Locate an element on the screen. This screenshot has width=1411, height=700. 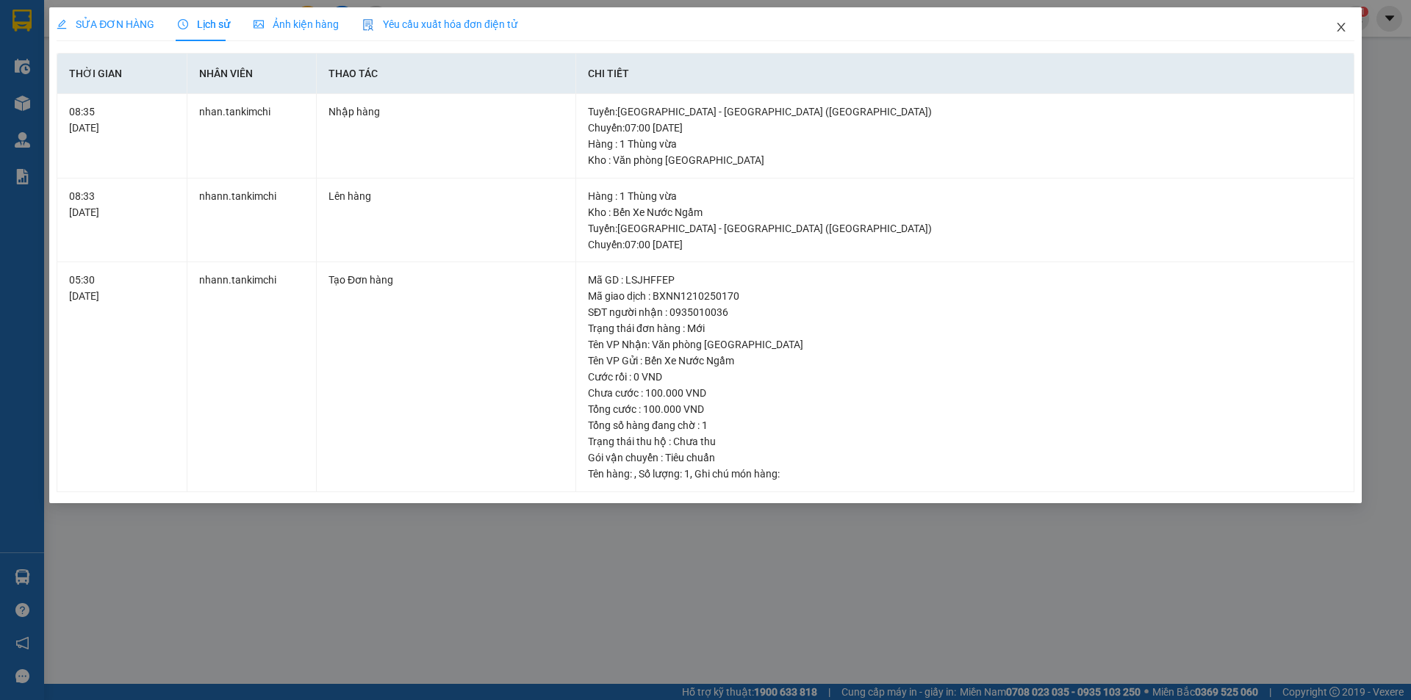
div: Tổng cước : 100.000 VND is located at coordinates (965, 409).